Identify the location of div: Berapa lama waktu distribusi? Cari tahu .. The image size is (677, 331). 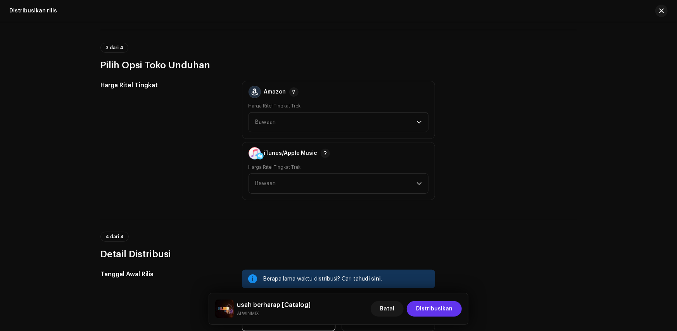
(346, 279).